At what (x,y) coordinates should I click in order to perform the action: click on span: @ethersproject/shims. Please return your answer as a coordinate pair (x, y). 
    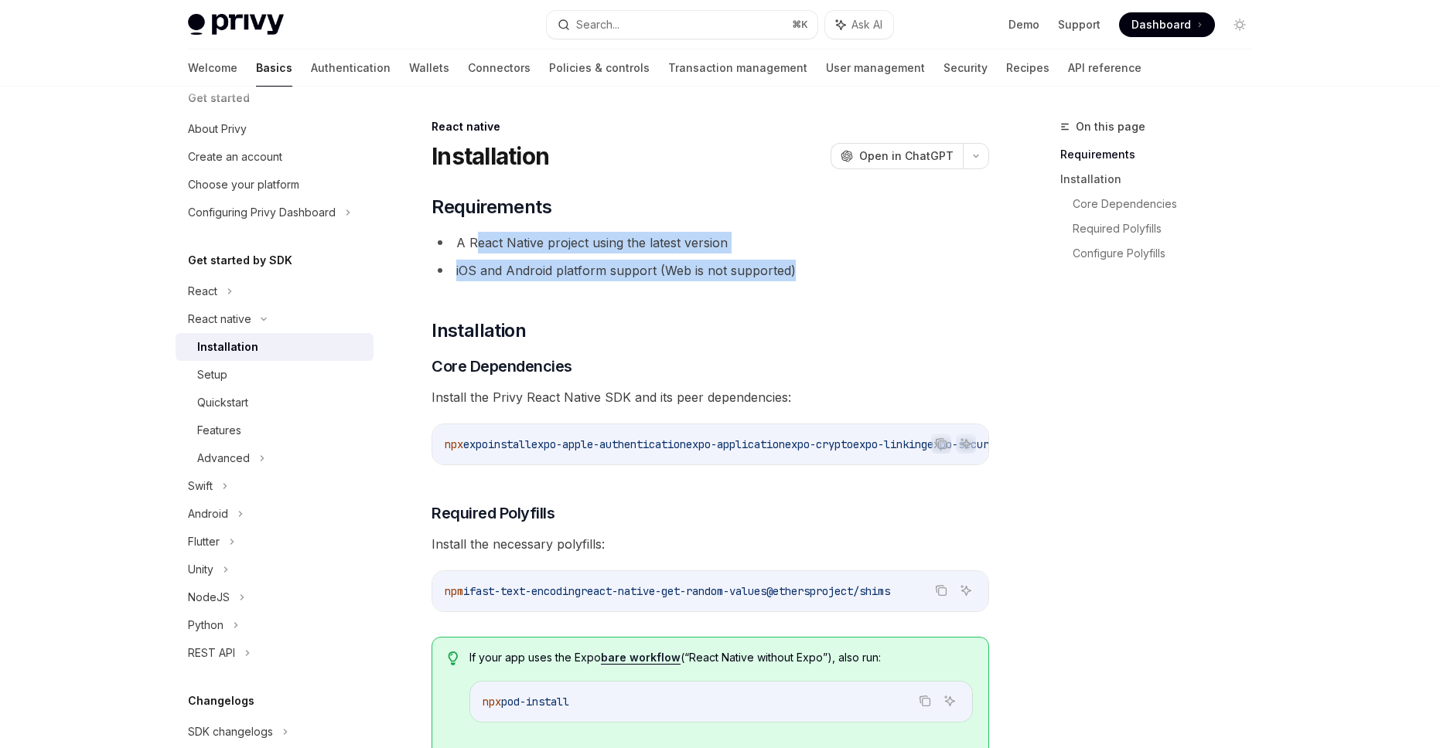
    Looking at the image, I should click on (828, 591).